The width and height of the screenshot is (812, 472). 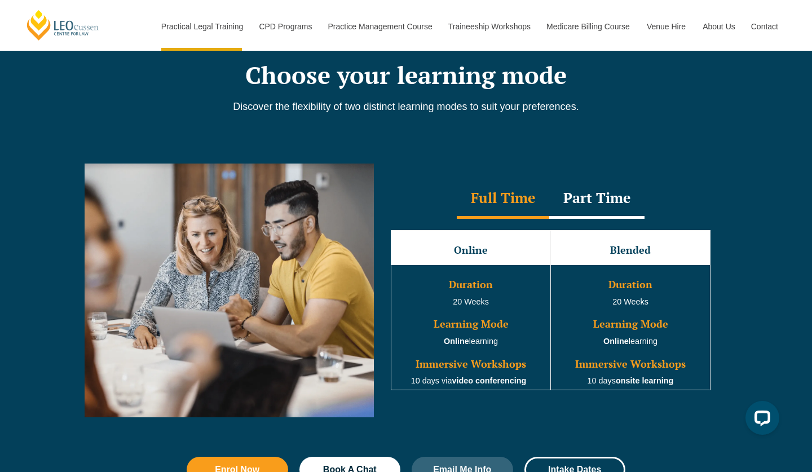 I want to click on h3: Online, so click(x=471, y=250).